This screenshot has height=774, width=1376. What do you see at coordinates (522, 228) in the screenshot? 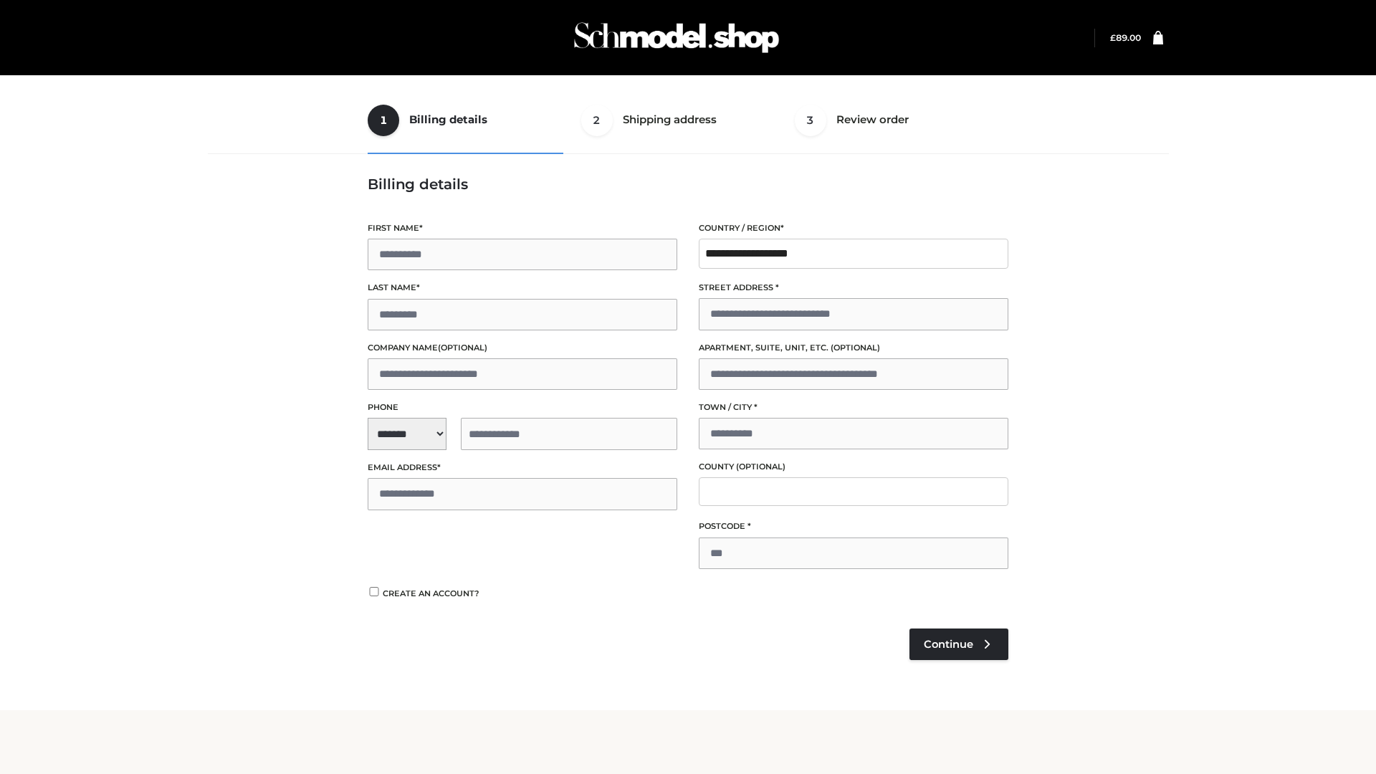
I see `label: First name` at bounding box center [522, 228].